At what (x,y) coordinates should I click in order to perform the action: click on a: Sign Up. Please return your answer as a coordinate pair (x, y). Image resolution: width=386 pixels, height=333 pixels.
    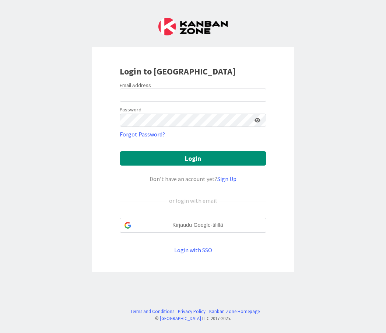
    Looking at the image, I should click on (227, 179).